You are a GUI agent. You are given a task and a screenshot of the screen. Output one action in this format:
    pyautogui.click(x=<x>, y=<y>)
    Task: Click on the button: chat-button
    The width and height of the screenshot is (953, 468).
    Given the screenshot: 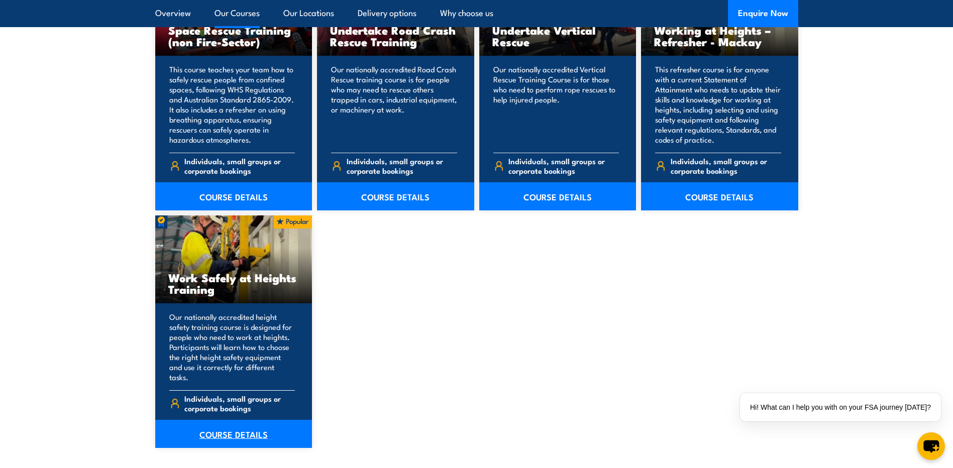 What is the action you would take?
    pyautogui.click(x=931, y=446)
    